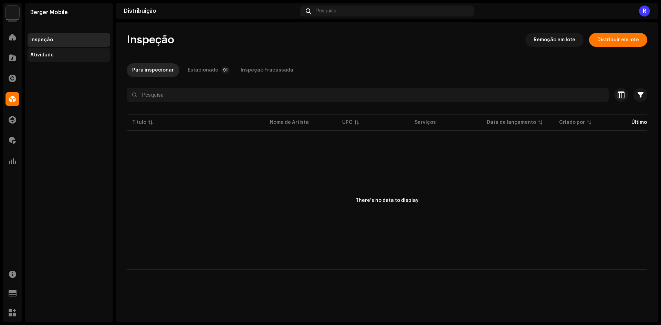 The height and width of the screenshot is (325, 661). I want to click on button: Remoção em lote, so click(554, 40).